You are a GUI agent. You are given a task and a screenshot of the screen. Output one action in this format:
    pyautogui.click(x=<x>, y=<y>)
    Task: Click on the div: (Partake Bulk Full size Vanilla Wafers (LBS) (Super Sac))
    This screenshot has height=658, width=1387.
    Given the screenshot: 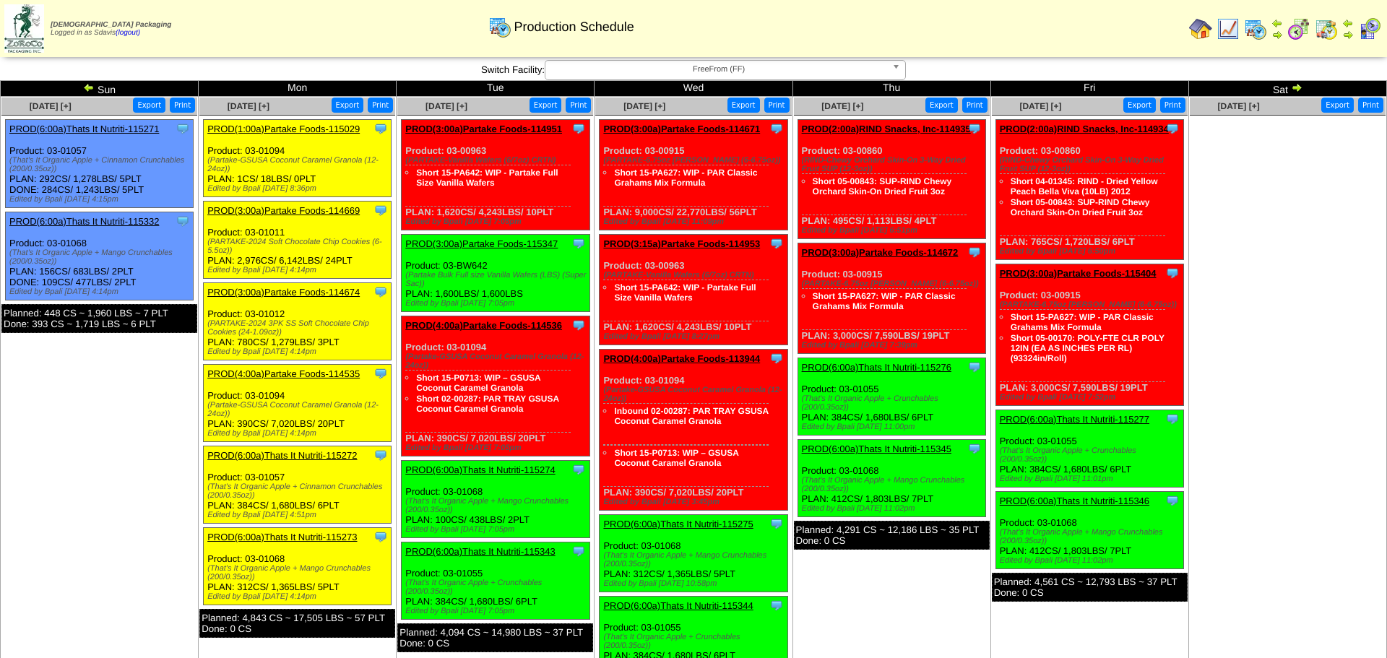 What is the action you would take?
    pyautogui.click(x=497, y=280)
    